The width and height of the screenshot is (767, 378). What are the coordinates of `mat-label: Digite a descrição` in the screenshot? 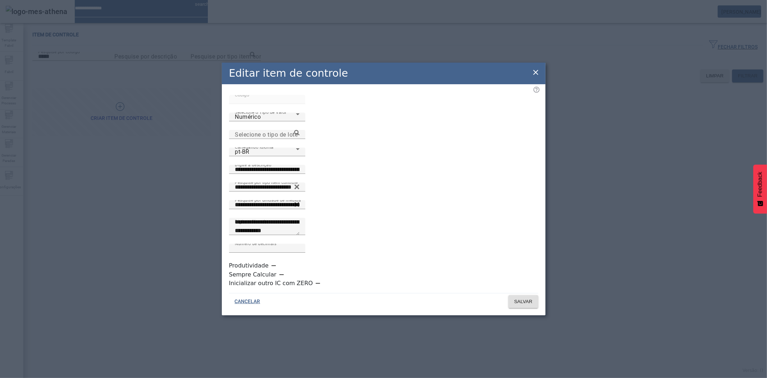 It's located at (253, 164).